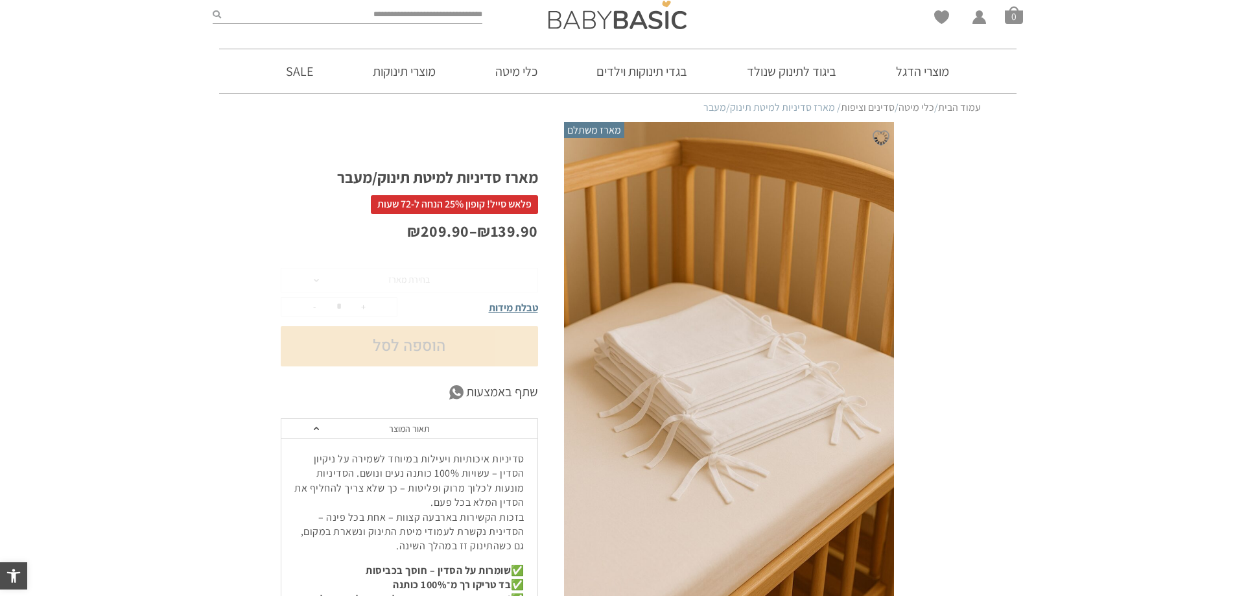 The image size is (1235, 596). What do you see at coordinates (409, 346) in the screenshot?
I see `button: הוספה לסל` at bounding box center [409, 346].